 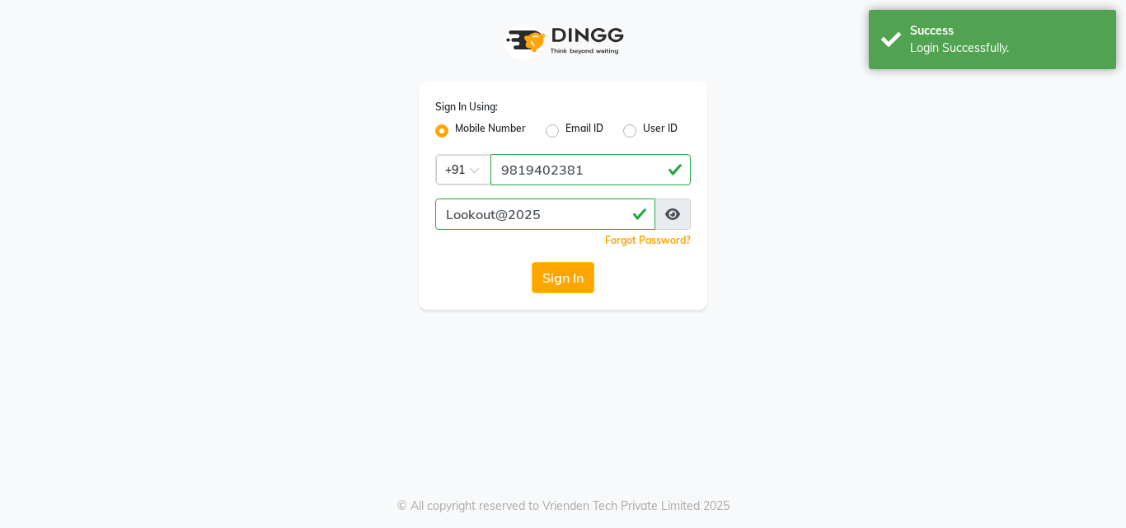 I want to click on label: Sign In Using:, so click(x=466, y=107).